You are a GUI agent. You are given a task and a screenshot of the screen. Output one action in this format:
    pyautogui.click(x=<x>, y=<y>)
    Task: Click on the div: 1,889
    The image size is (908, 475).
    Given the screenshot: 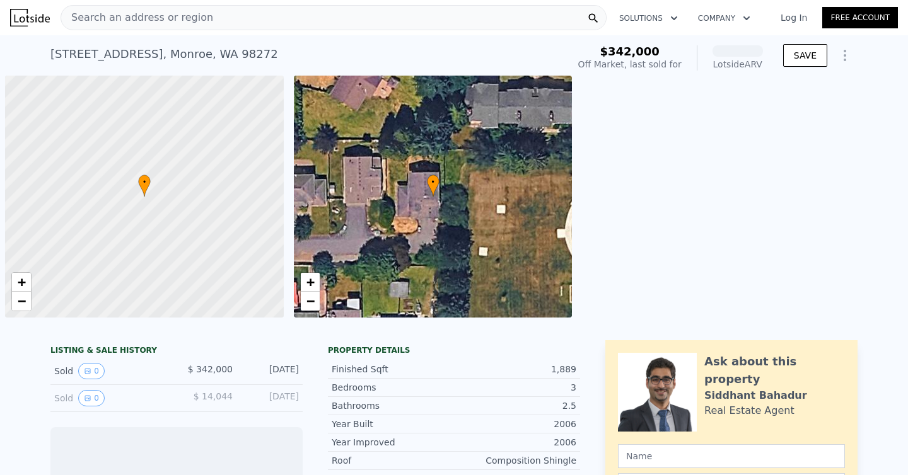 What is the action you would take?
    pyautogui.click(x=515, y=369)
    